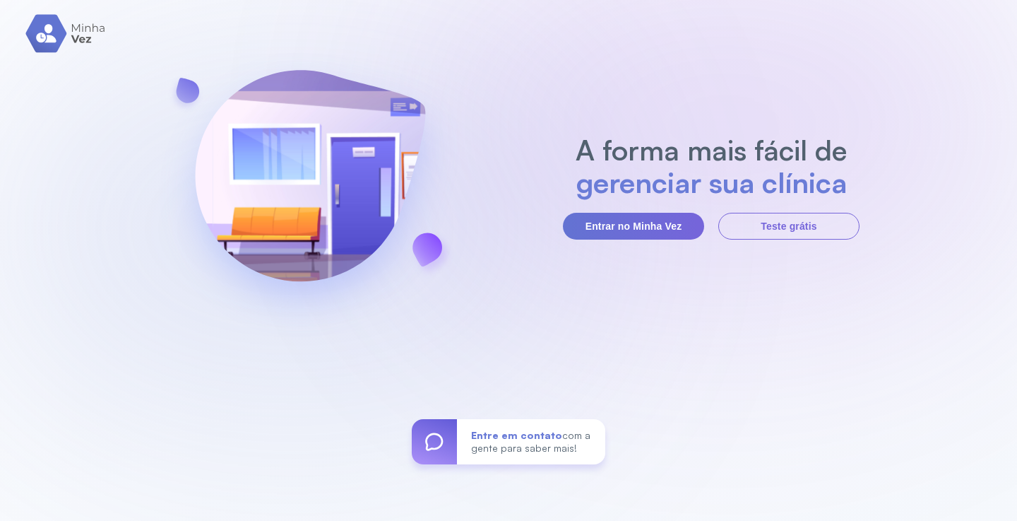 The width and height of the screenshot is (1017, 521). What do you see at coordinates (509, 442) in the screenshot?
I see `a: Entre em contatocom a gente para saber mais!` at bounding box center [509, 442].